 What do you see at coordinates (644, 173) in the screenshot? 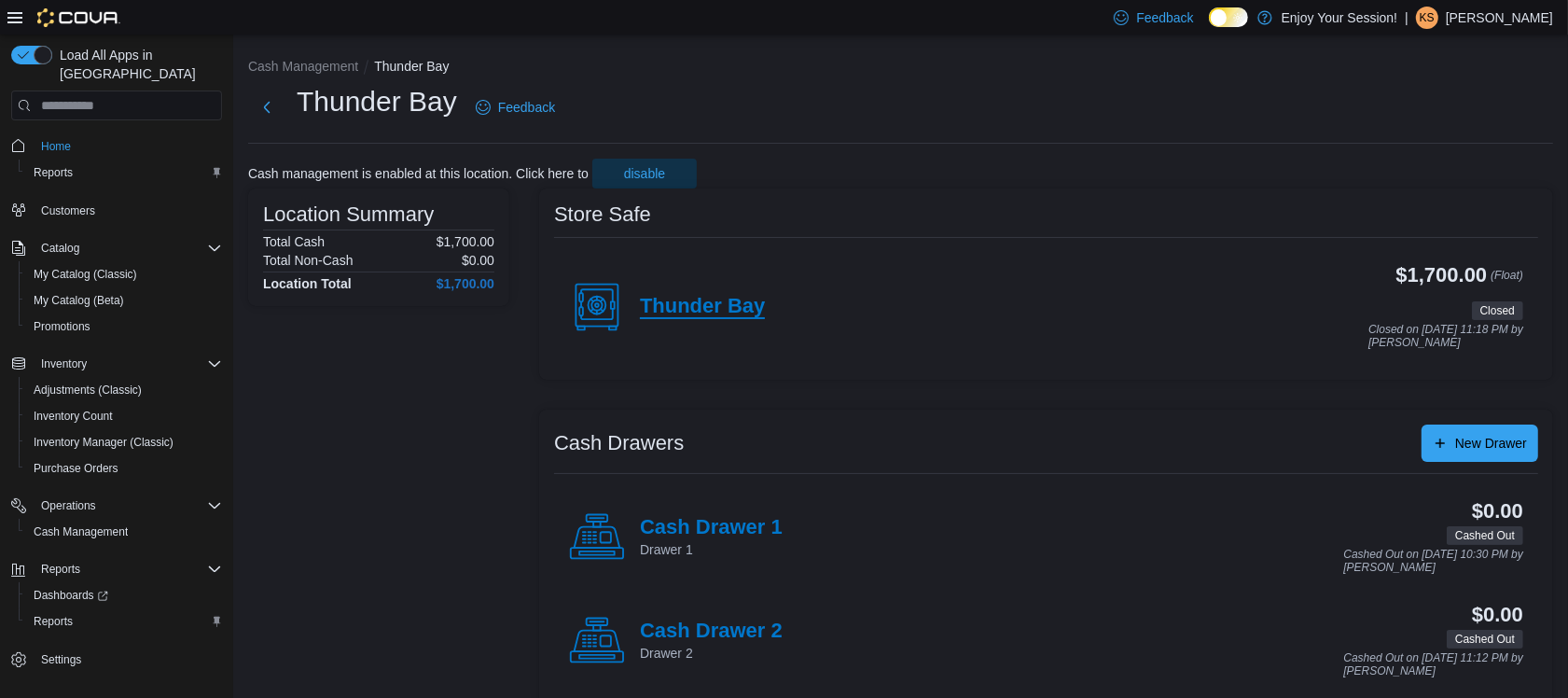
I see `button: disable` at bounding box center [644, 173].